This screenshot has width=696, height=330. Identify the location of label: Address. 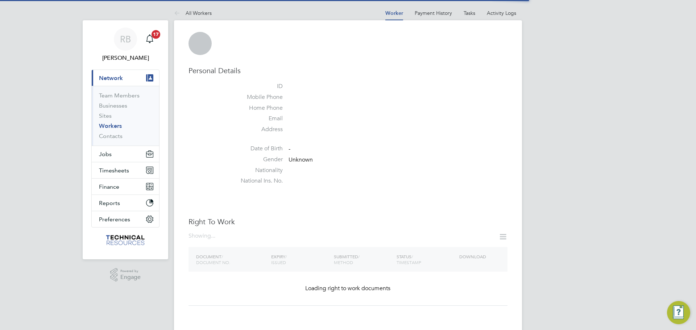
(257, 129).